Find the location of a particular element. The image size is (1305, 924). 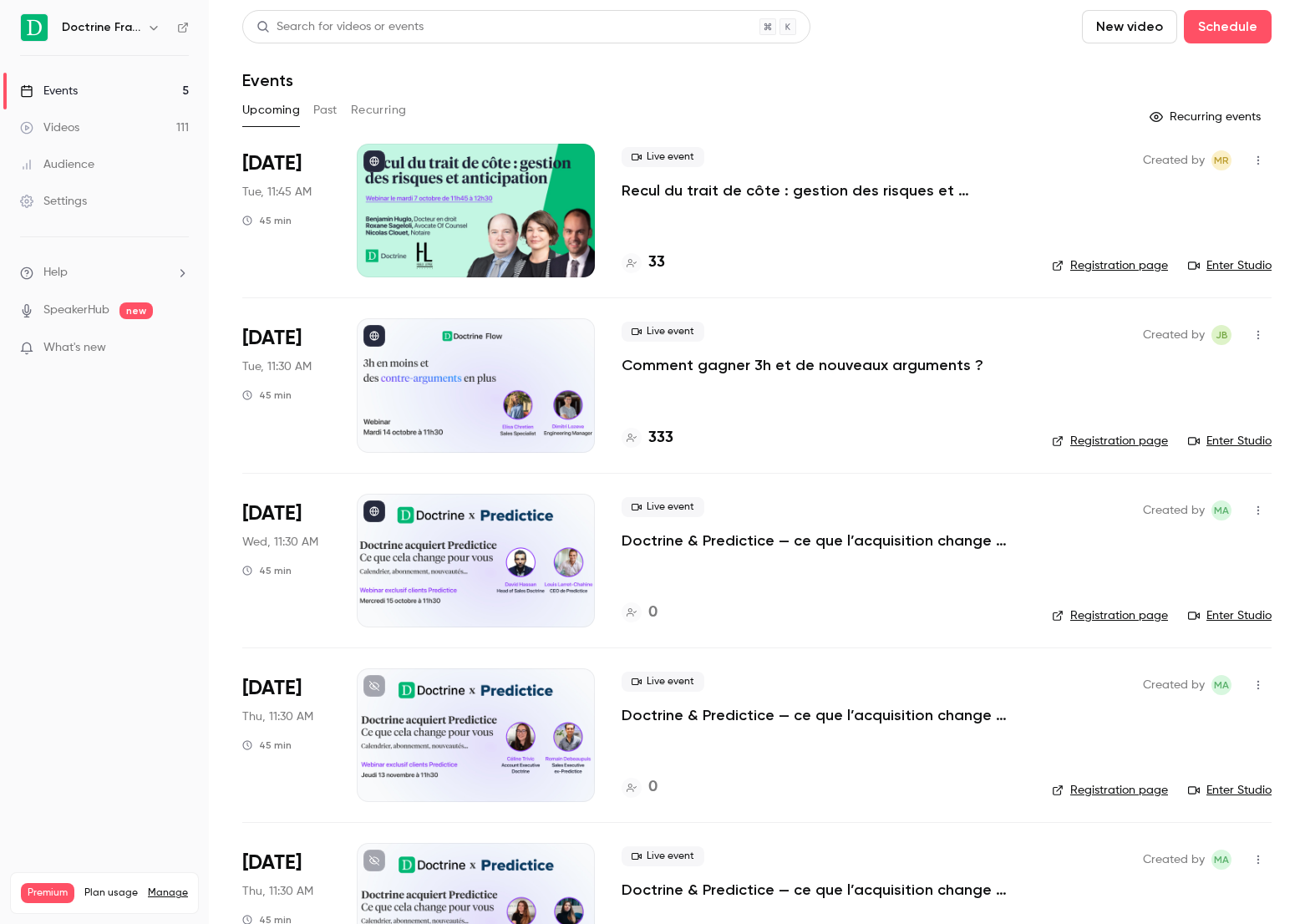

button: Recurring events is located at coordinates (1206, 117).